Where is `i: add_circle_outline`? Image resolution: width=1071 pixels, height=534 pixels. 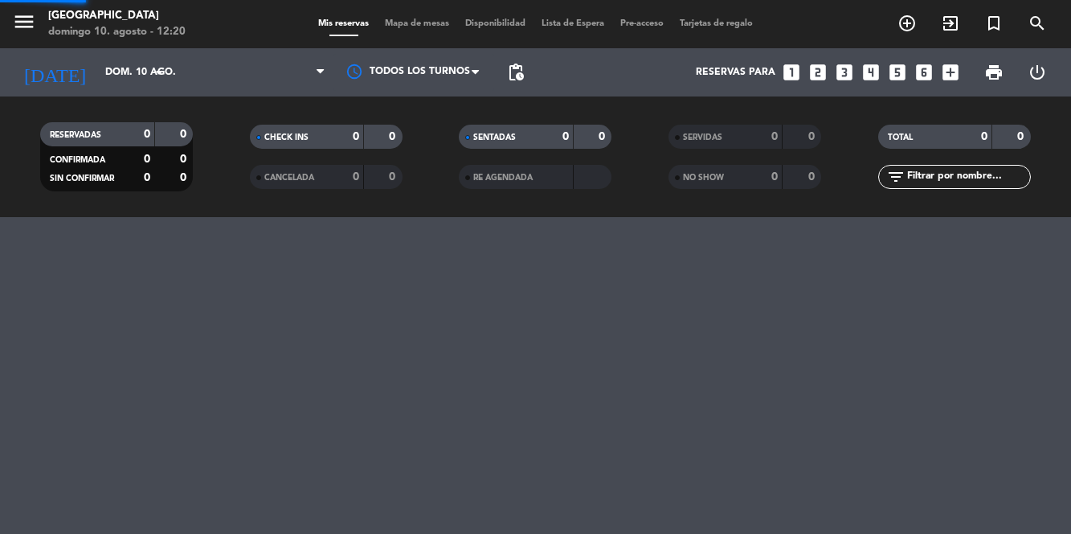 i: add_circle_outline is located at coordinates (907, 23).